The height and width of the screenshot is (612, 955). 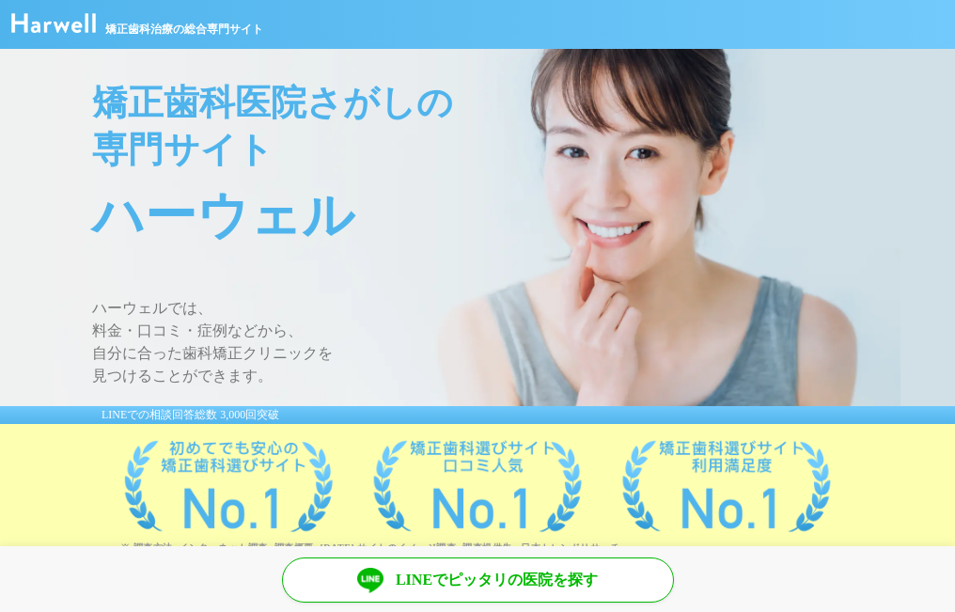 What do you see at coordinates (497, 150) in the screenshot?
I see `span: 専門サイト` at bounding box center [497, 150].